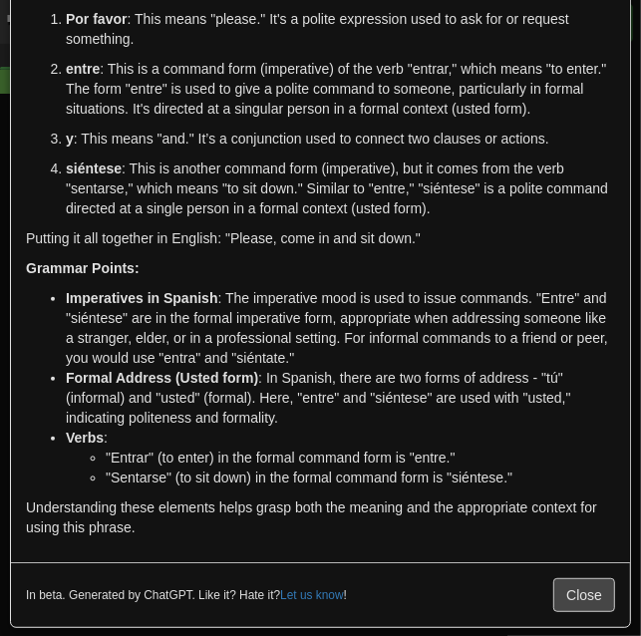 This screenshot has width=641, height=636. I want to click on strong: Por favor, so click(96, 19).